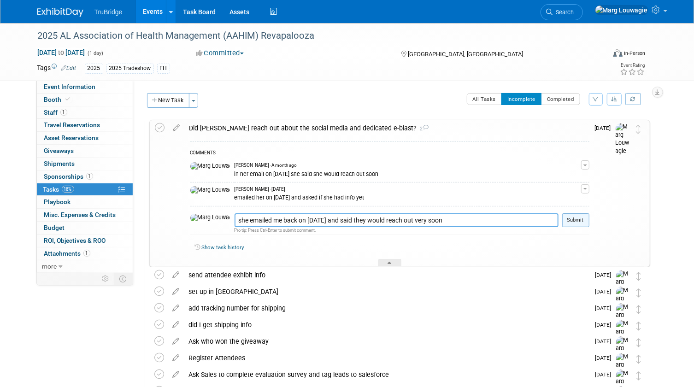 This screenshot has height=387, width=694. I want to click on div: In-Person, so click(634, 53).